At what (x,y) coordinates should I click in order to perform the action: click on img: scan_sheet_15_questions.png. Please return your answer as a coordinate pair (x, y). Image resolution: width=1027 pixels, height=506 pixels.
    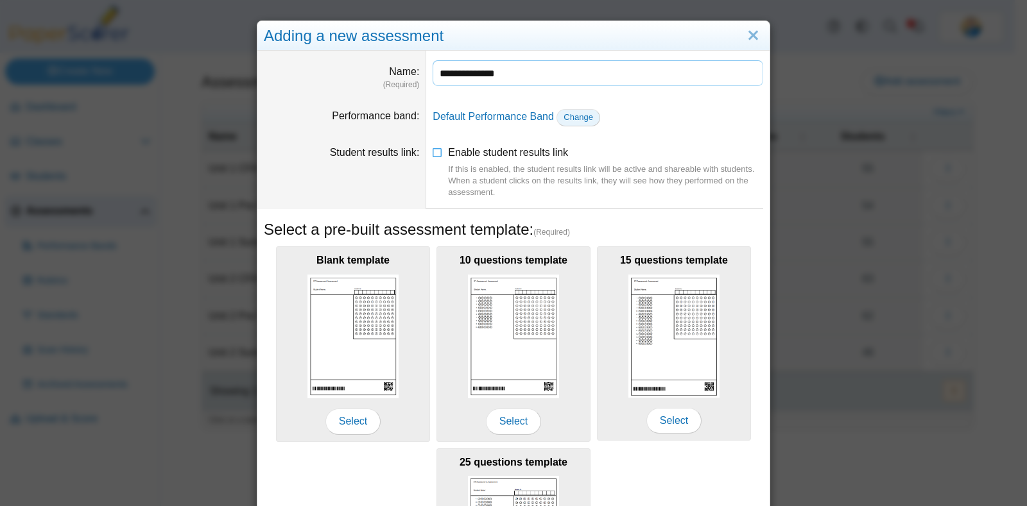
    Looking at the image, I should click on (674, 336).